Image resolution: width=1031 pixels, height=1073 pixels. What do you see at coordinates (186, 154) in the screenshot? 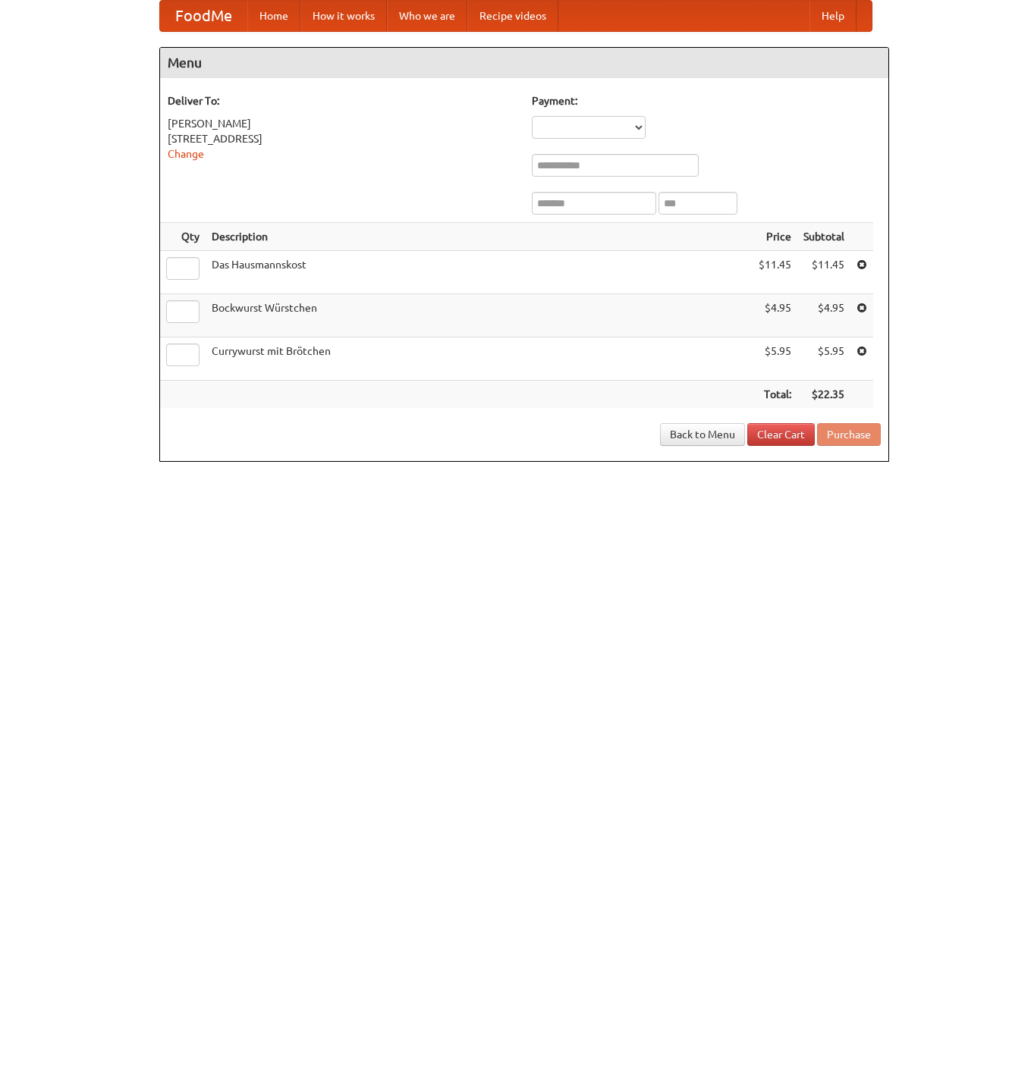
I see `a: Change` at bounding box center [186, 154].